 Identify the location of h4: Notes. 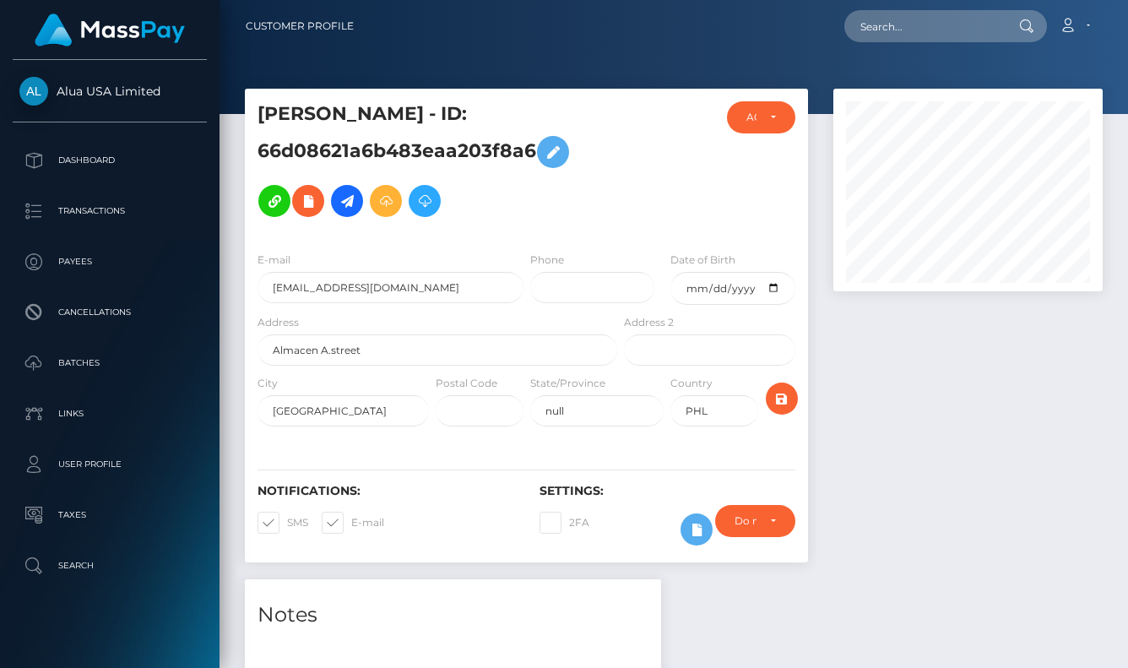
(452, 614).